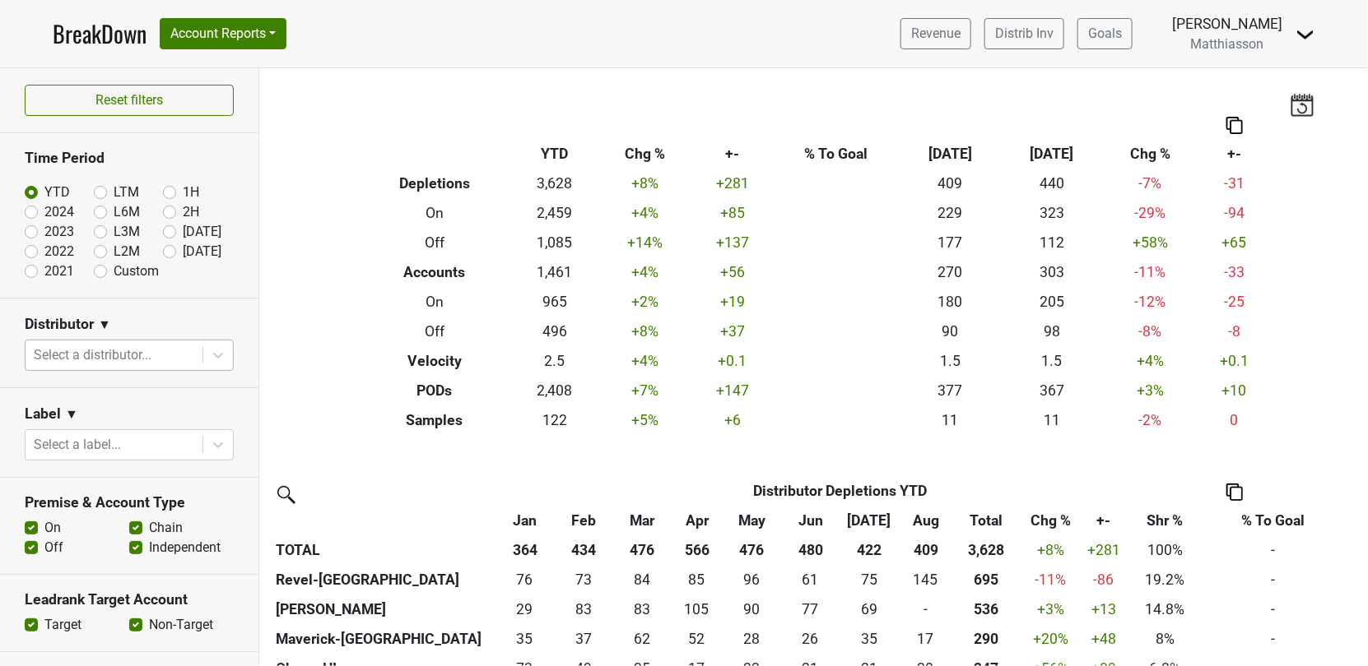  Describe the element at coordinates (583, 550) in the screenshot. I see `th: 434` at that location.